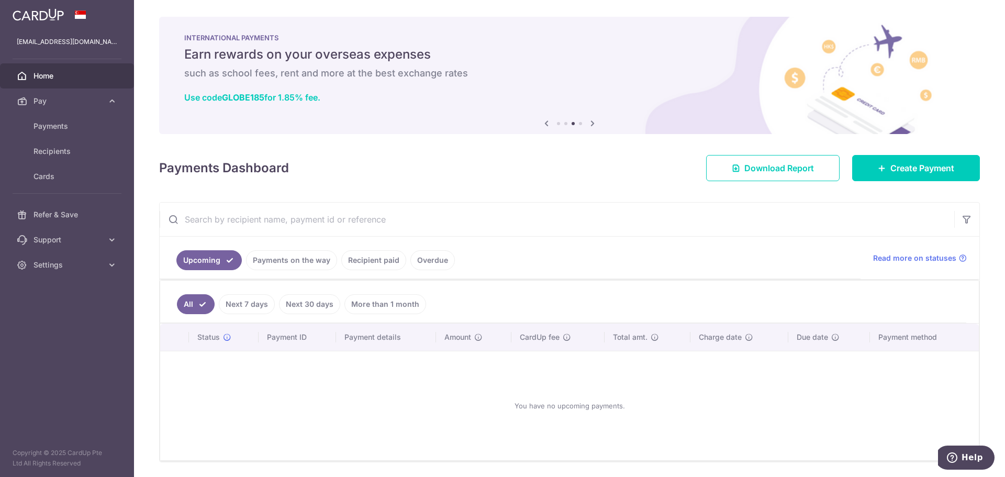  What do you see at coordinates (68, 151) in the screenshot?
I see `span: Recipients` at bounding box center [68, 151].